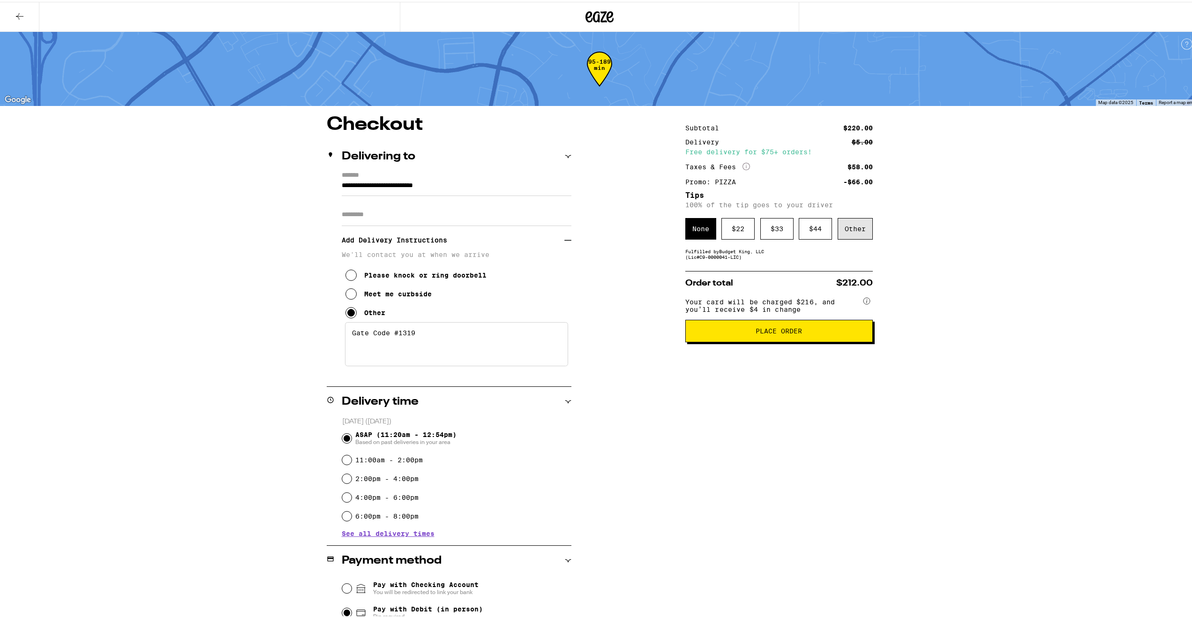 The height and width of the screenshot is (618, 1192). Describe the element at coordinates (773, 302) in the screenshot. I see `span: Your card will be charged $216, and you’ll receive $4 in change` at that location.